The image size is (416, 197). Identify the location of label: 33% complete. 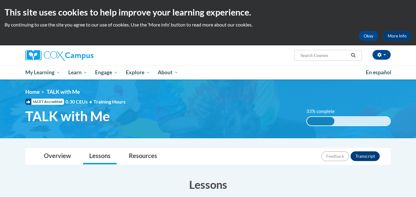
(324, 112).